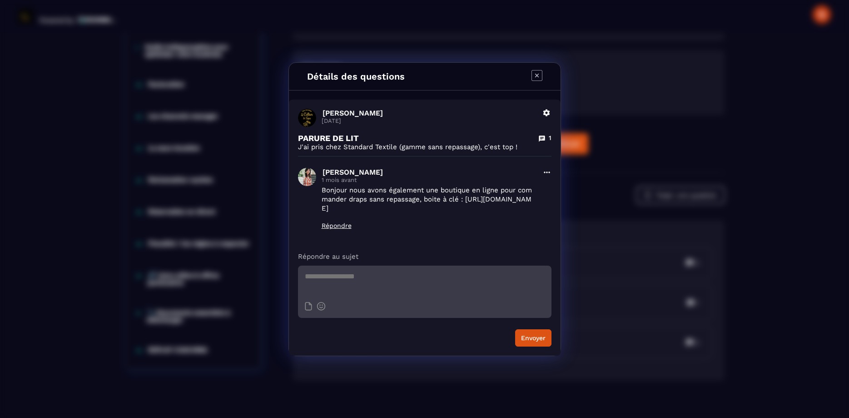  I want to click on p: J'ai pris chez Standard Textile (gamme sans repassage), c'est top !, so click(425, 147).